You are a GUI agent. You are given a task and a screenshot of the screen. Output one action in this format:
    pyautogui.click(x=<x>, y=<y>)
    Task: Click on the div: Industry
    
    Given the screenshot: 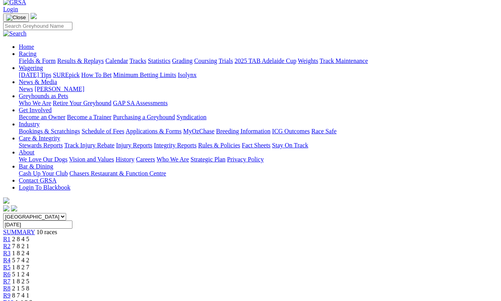 What is the action you would take?
    pyautogui.click(x=258, y=131)
    